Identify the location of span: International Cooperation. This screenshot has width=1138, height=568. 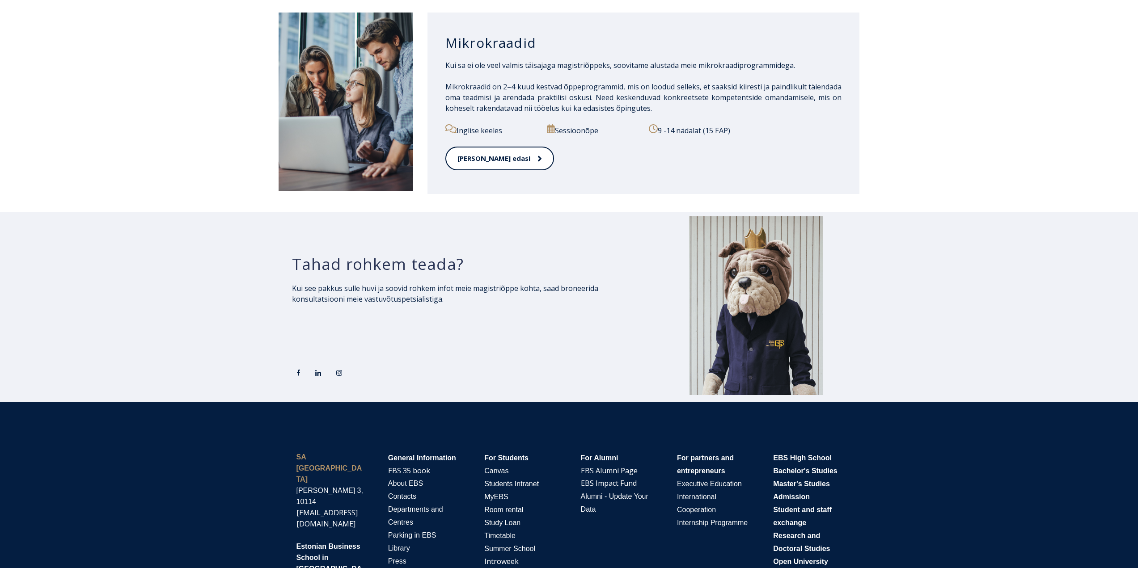
(697, 504).